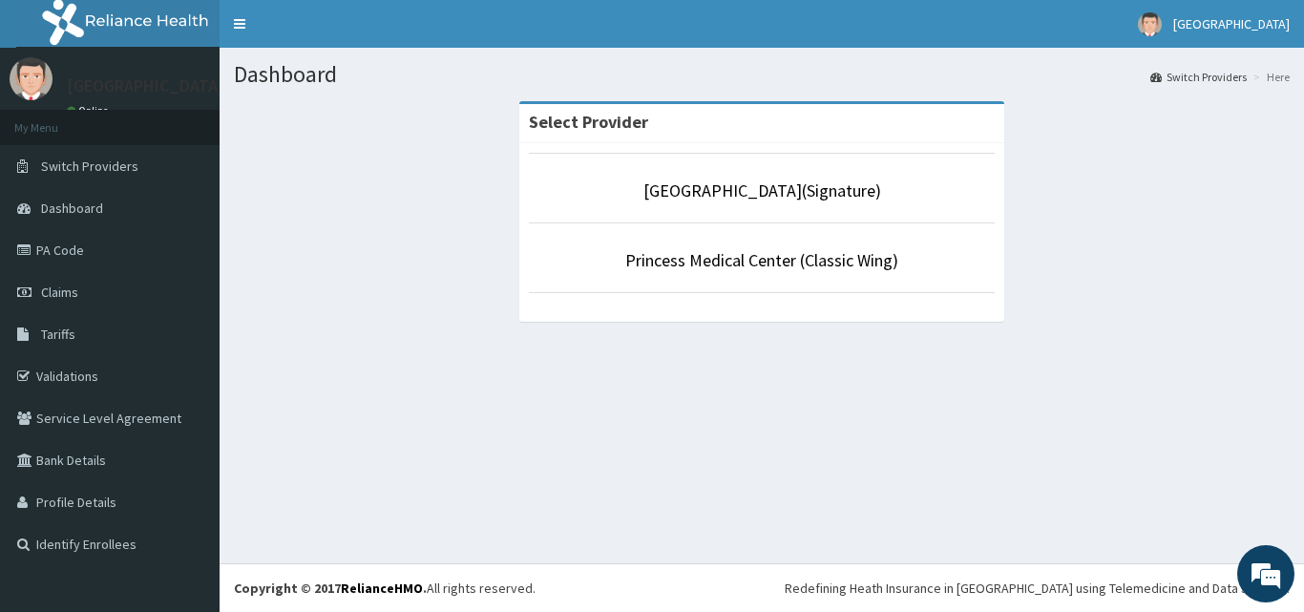  I want to click on span: Dashboard, so click(72, 208).